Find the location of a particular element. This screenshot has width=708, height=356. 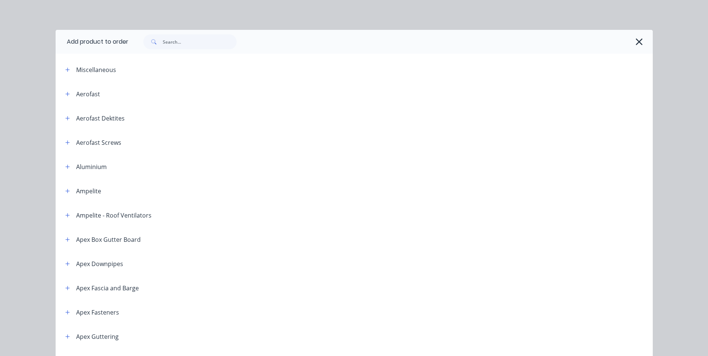

div: Aerofast Screws is located at coordinates (98, 143).